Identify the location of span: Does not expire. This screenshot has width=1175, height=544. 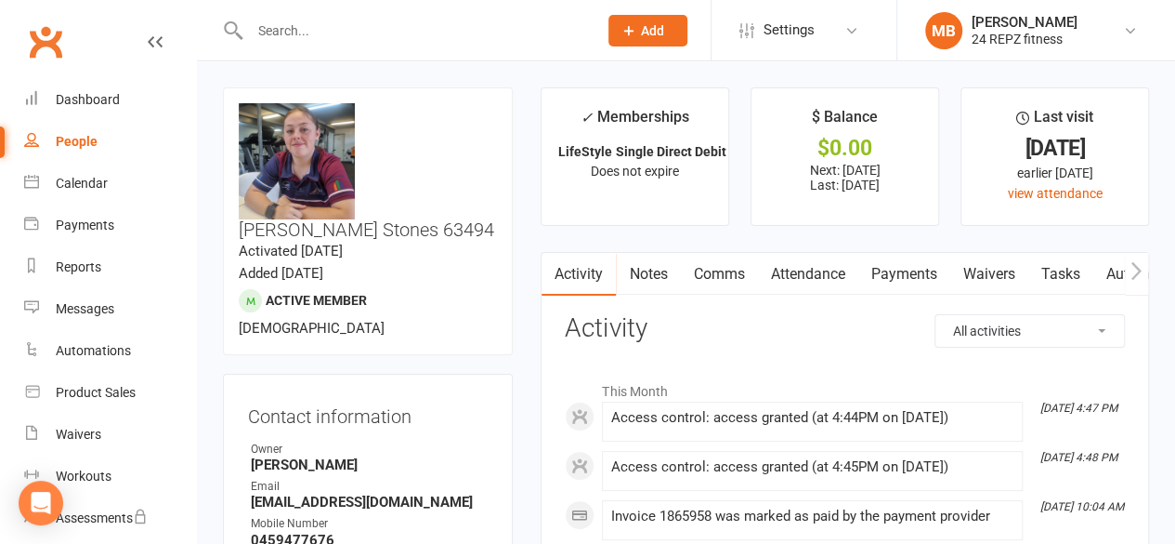
(635, 171).